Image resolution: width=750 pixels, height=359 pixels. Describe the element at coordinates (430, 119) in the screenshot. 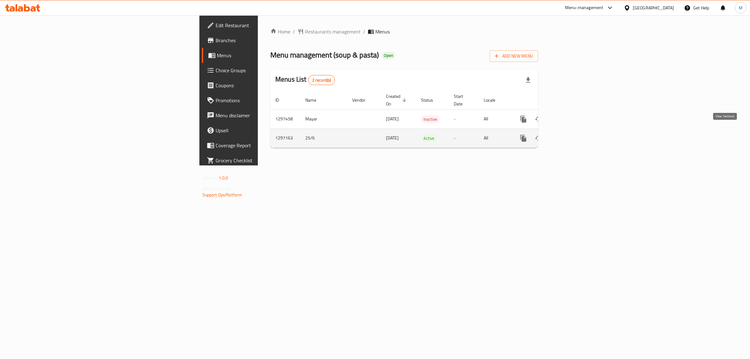

I see `span: Inactive` at that location.